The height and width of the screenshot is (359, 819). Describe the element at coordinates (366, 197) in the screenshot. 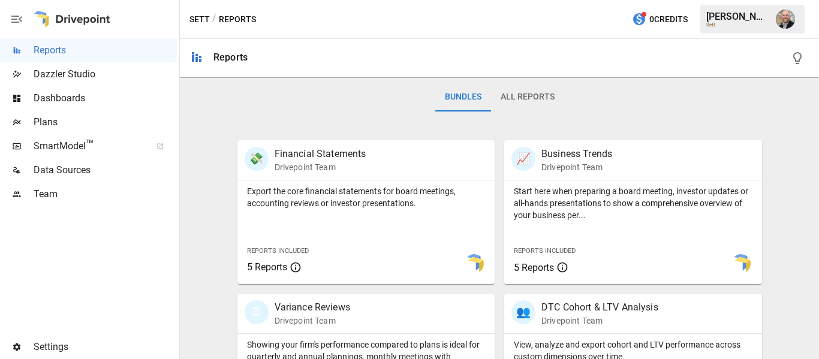

I see `p: Export the core financial statements for board meetings, accounting reviews or investor presentat...` at that location.